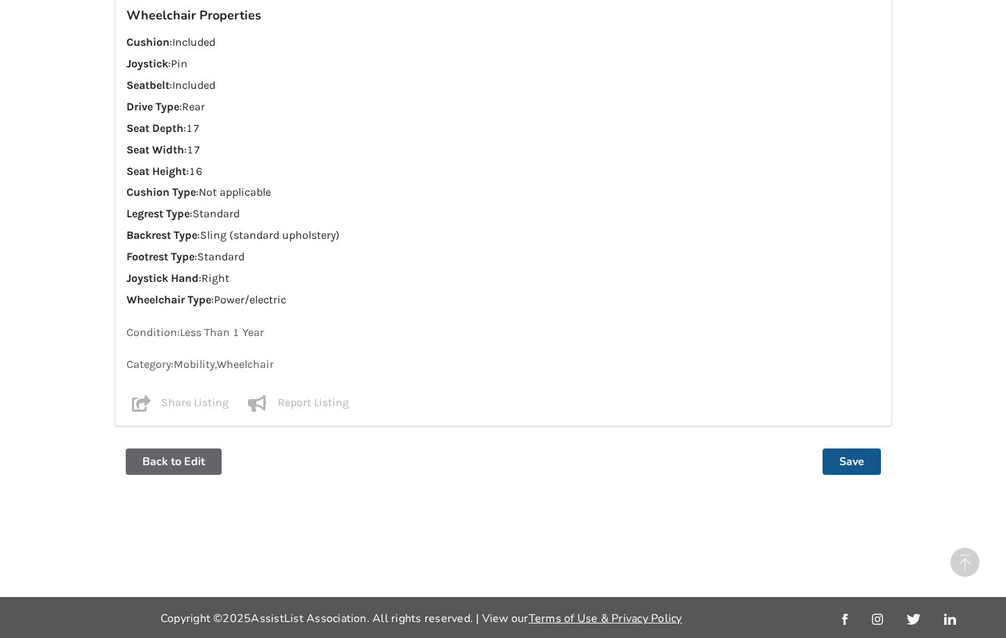 This screenshot has height=638, width=1006. What do you see at coordinates (147, 63) in the screenshot?
I see `strong: Joystick` at bounding box center [147, 63].